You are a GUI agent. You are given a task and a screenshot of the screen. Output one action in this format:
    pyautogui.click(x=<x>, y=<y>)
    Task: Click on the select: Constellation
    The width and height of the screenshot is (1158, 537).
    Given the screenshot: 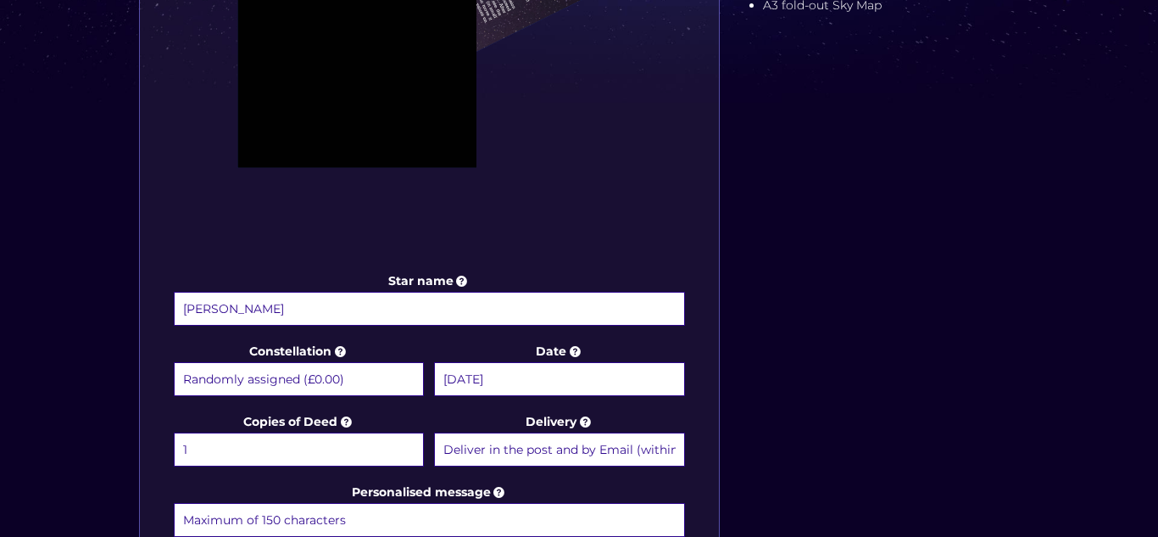 What is the action you would take?
    pyautogui.click(x=298, y=379)
    